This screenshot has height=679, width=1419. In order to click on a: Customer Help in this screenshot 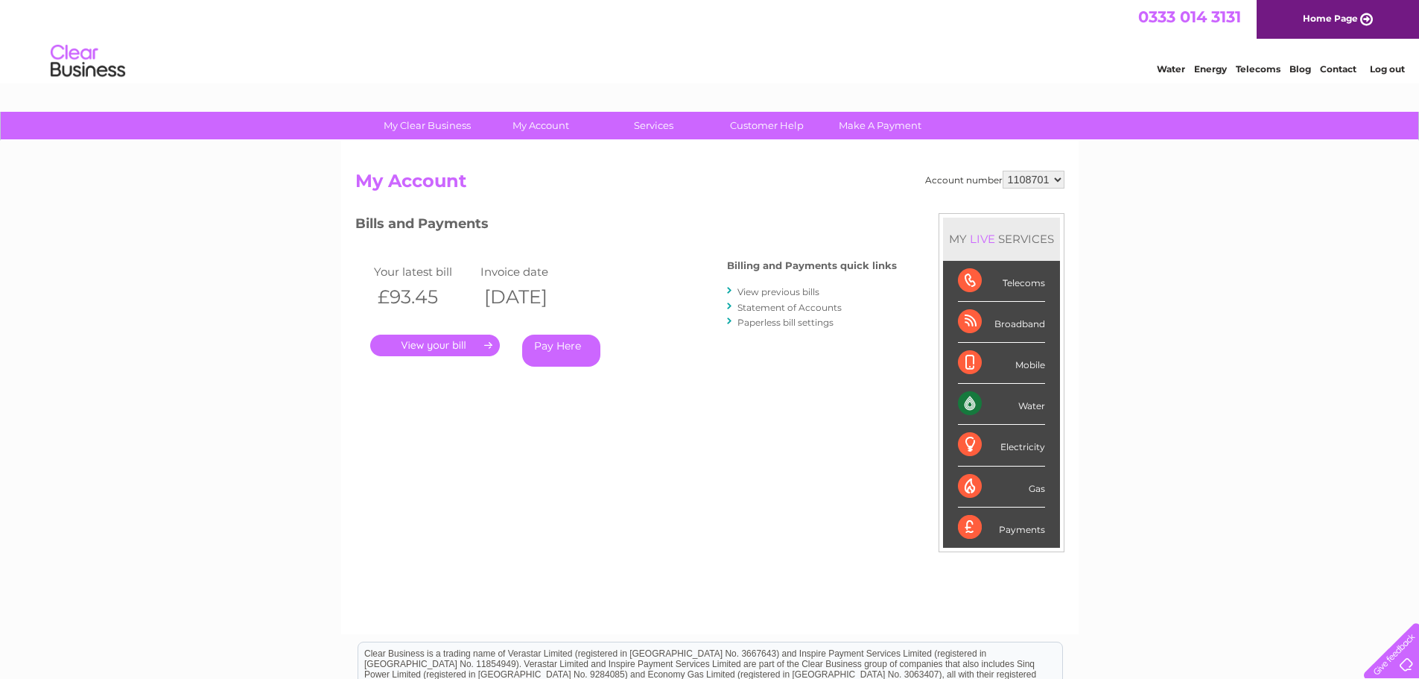, I will do `click(767, 125)`.